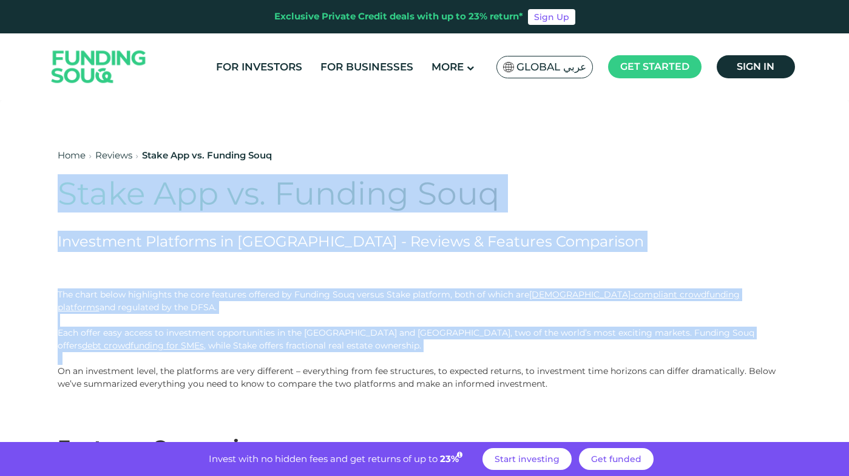  Describe the element at coordinates (616, 459) in the screenshot. I see `a: Get funded` at that location.